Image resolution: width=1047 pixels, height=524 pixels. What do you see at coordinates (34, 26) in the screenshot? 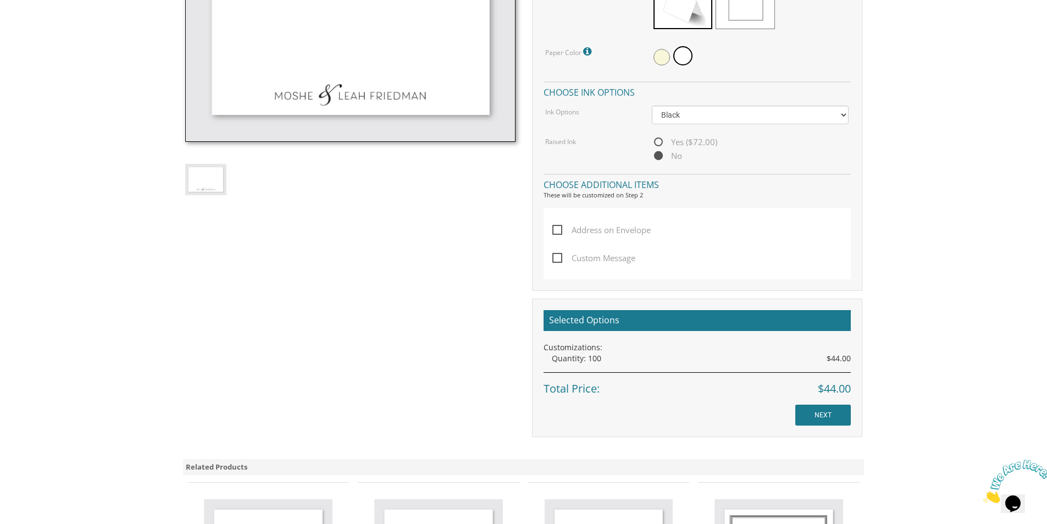
I see `div: CloseChat attention grabber` at bounding box center [34, 26].